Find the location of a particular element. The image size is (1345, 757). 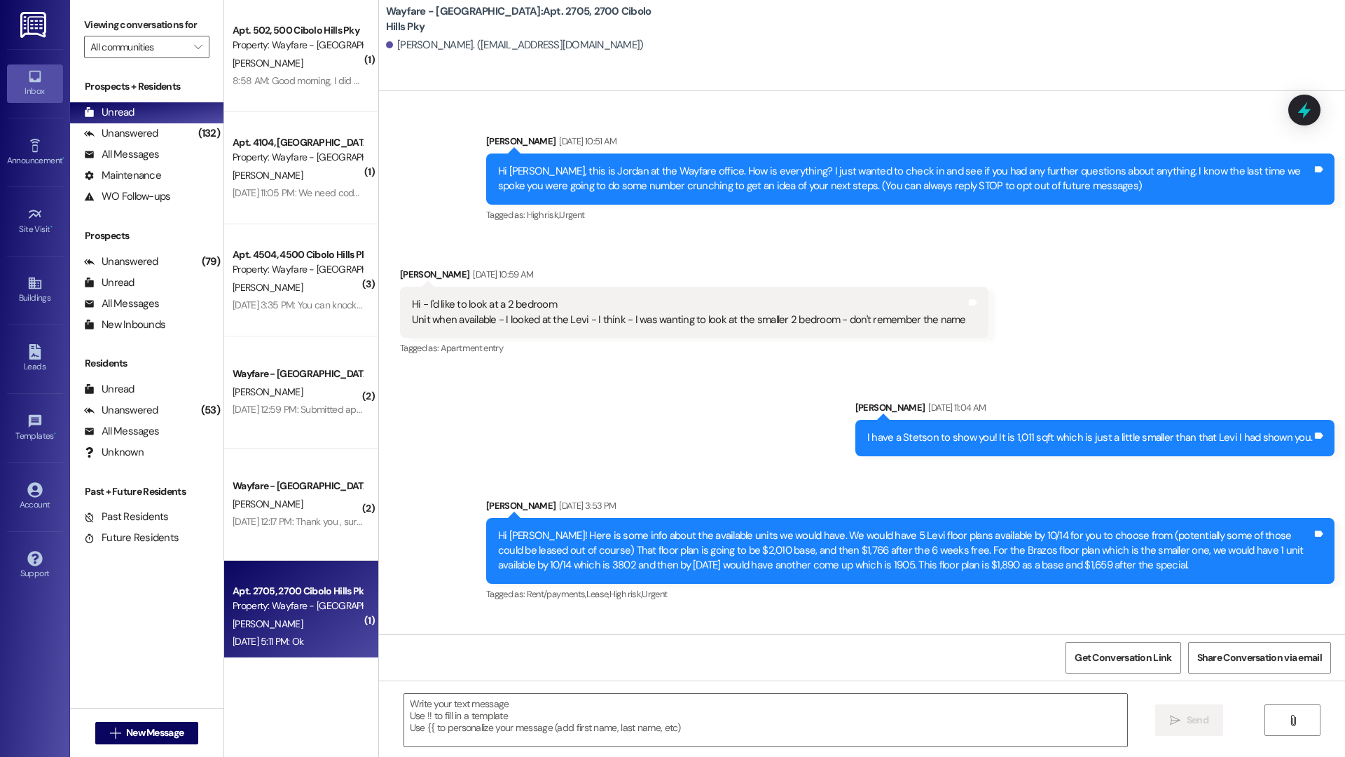

span: Lease , is located at coordinates (597, 593).